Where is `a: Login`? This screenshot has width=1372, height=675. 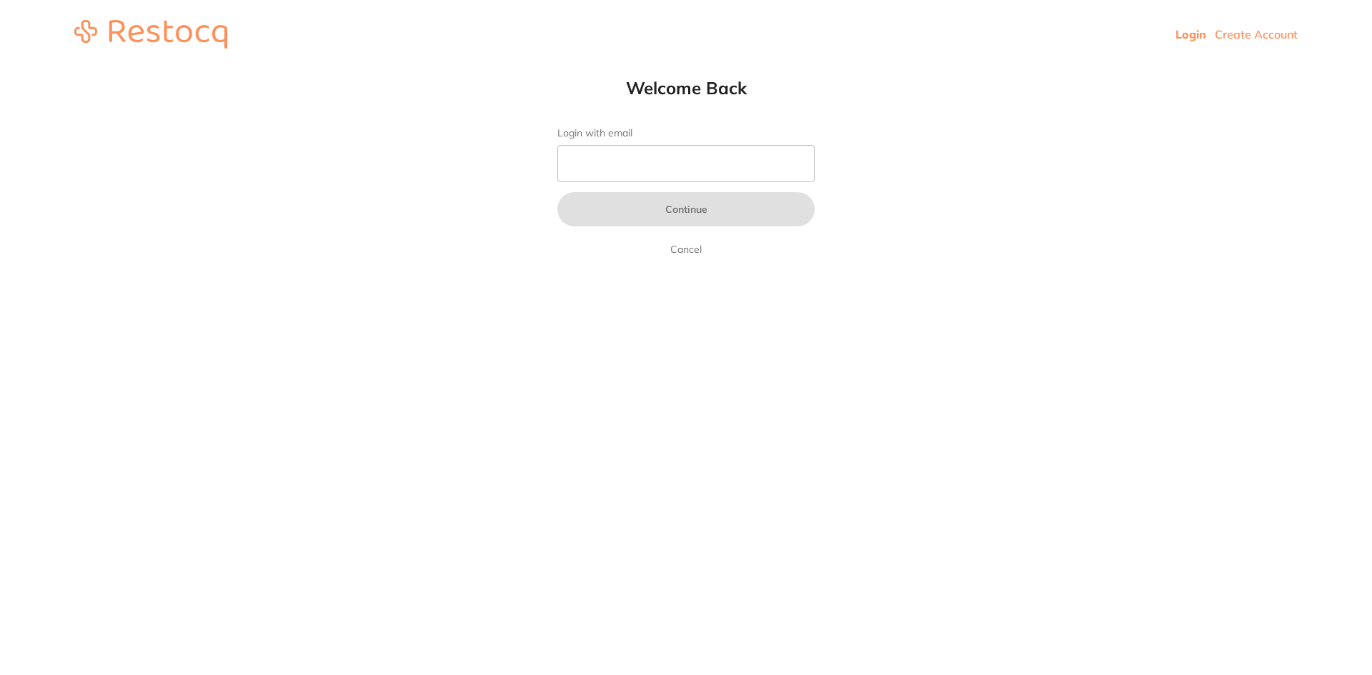 a: Login is located at coordinates (1190, 34).